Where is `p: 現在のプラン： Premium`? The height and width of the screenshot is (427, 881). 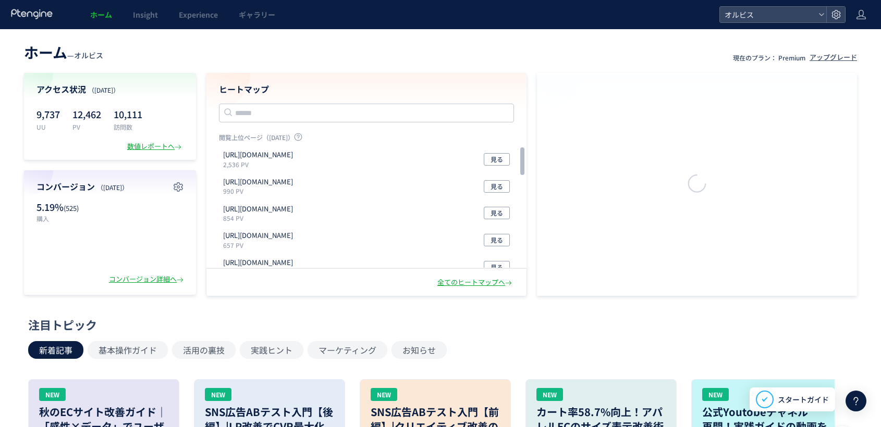 p: 現在のプラン： Premium is located at coordinates (769, 57).